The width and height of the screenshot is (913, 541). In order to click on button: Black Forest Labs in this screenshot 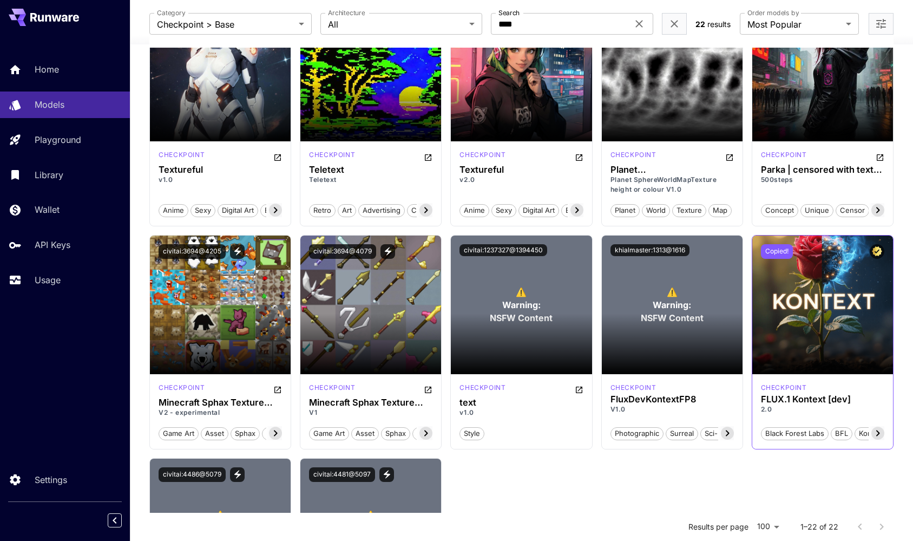, I will do `click(794, 433)`.